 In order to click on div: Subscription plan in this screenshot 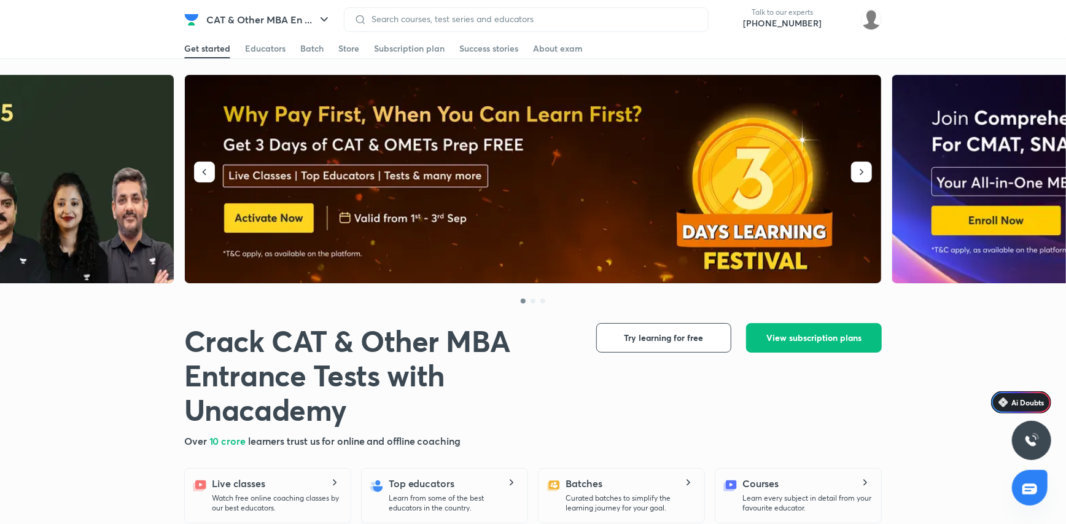, I will do `click(409, 49)`.